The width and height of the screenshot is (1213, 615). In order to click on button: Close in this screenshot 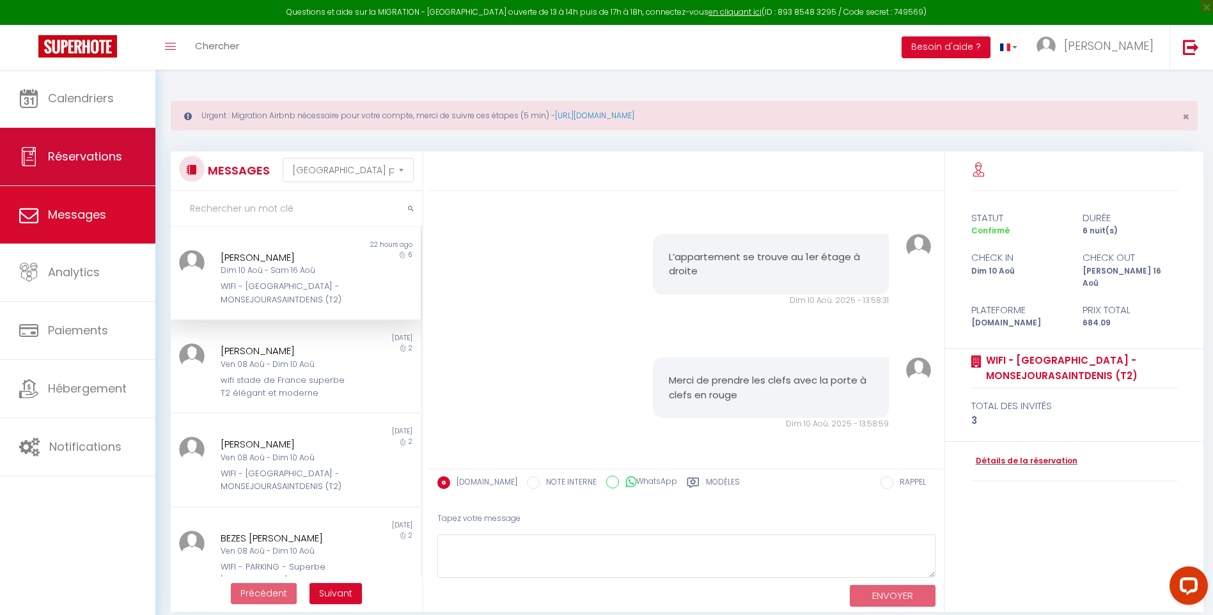, I will do `click(1186, 117)`.